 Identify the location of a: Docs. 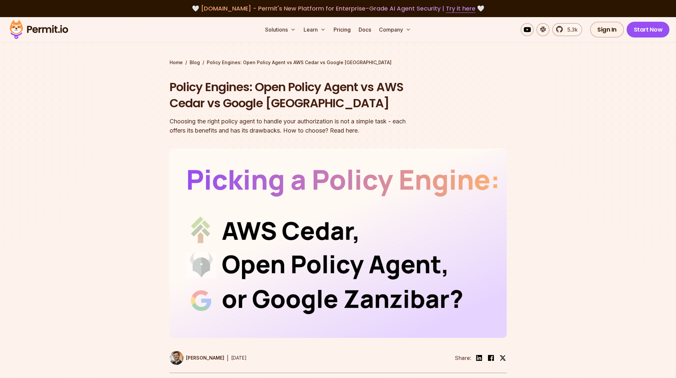
(365, 30).